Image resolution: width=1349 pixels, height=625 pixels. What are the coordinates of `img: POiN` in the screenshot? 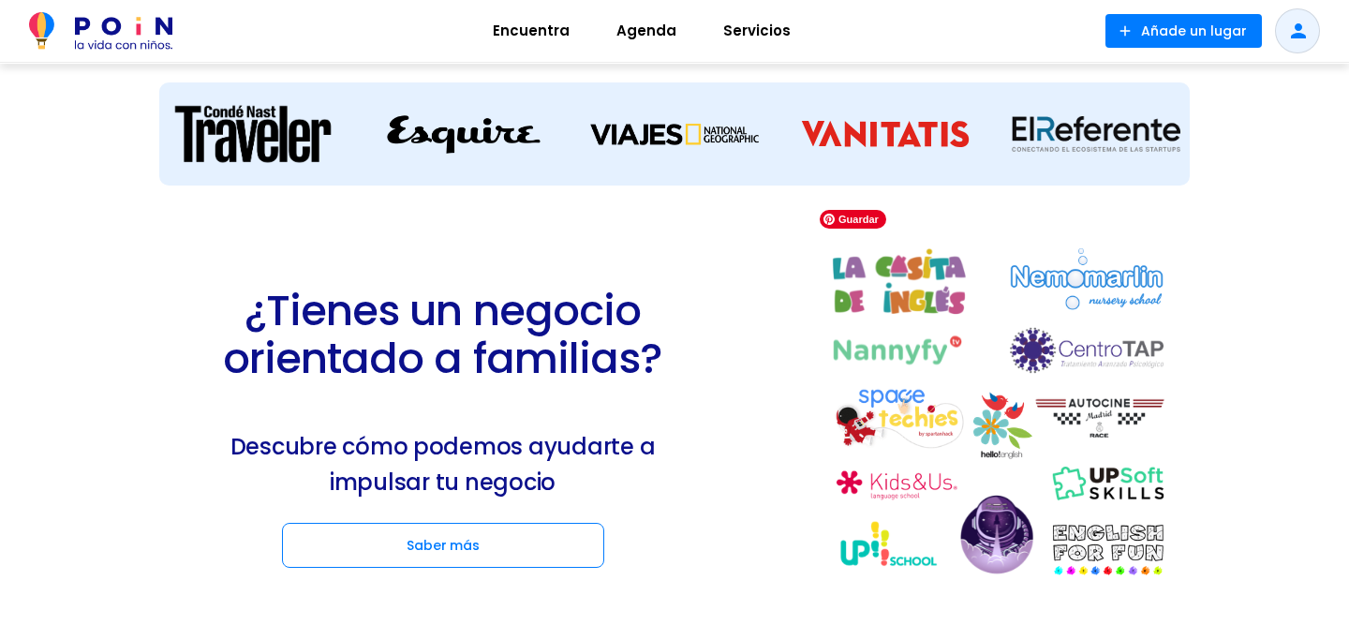 It's located at (100, 31).